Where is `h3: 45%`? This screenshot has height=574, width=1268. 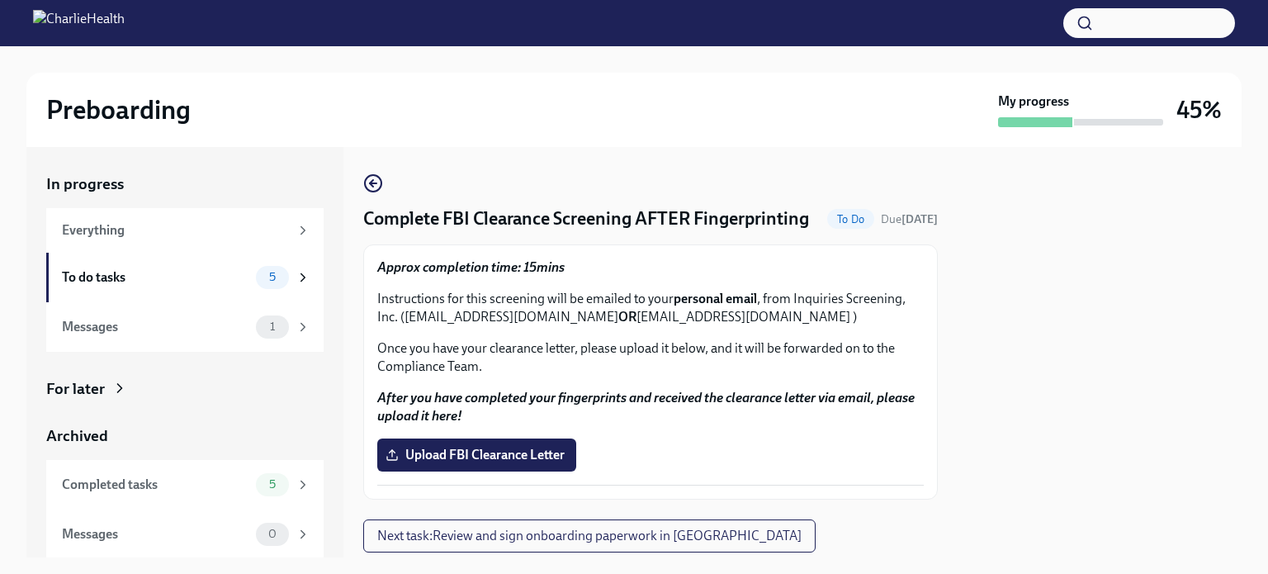
h3: 45% is located at coordinates (1198, 110).